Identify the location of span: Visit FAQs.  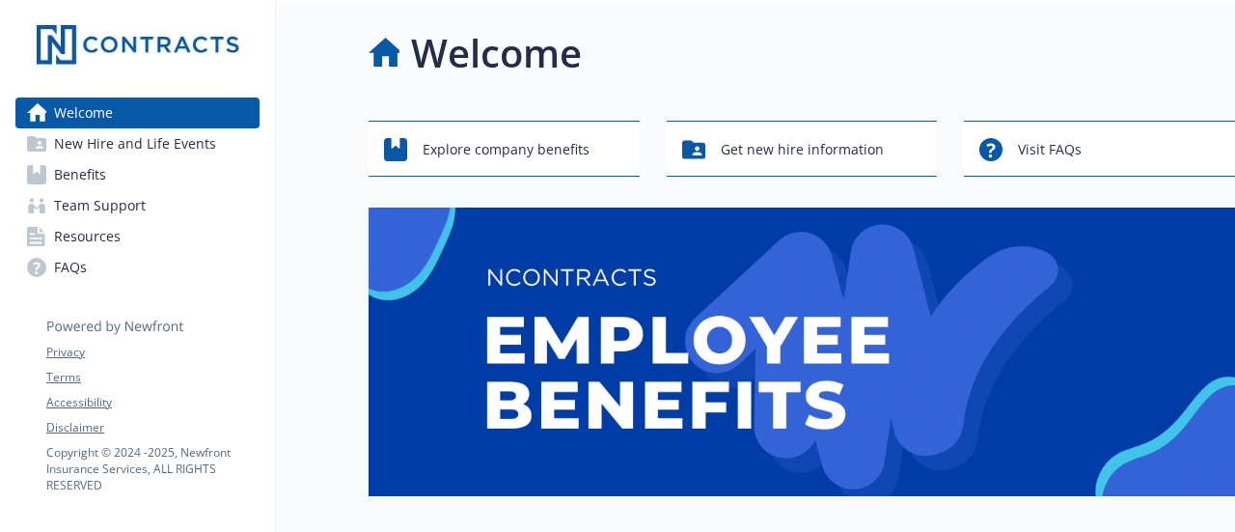
(1050, 150).